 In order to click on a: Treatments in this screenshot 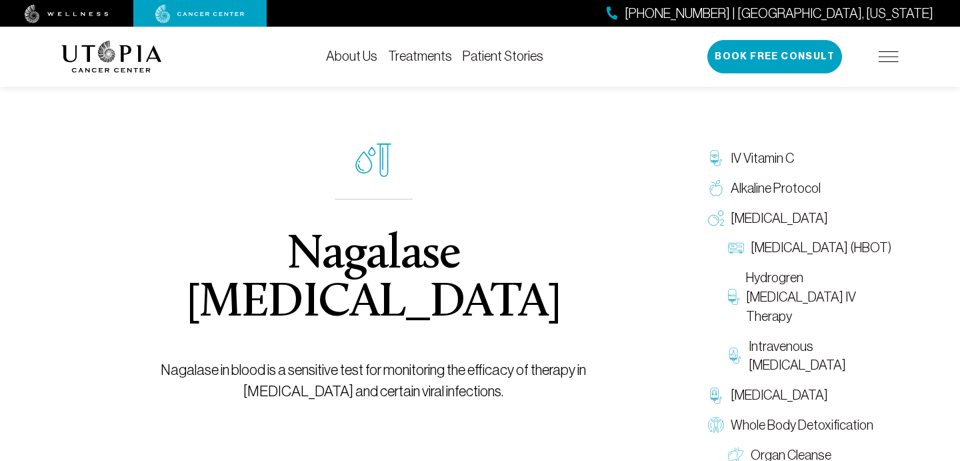, I will do `click(420, 56)`.